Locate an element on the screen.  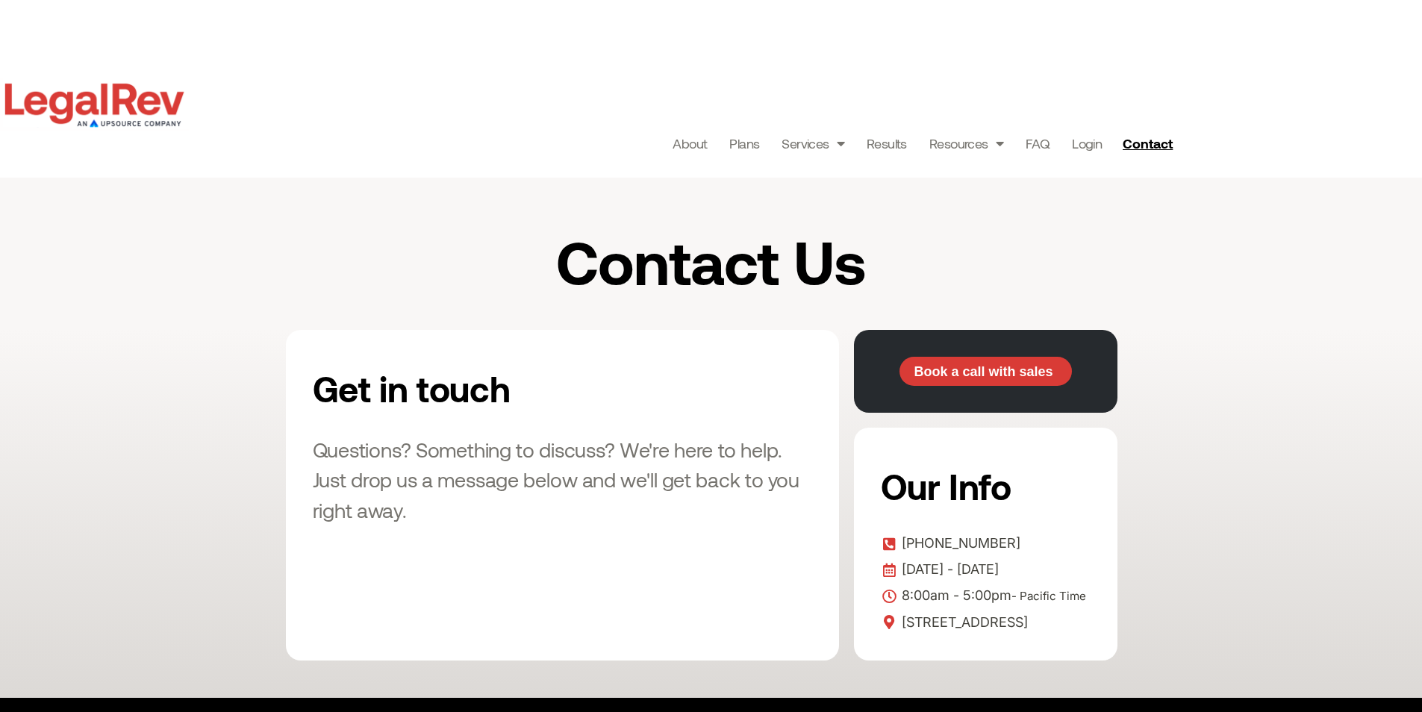
a: About is located at coordinates (690, 143).